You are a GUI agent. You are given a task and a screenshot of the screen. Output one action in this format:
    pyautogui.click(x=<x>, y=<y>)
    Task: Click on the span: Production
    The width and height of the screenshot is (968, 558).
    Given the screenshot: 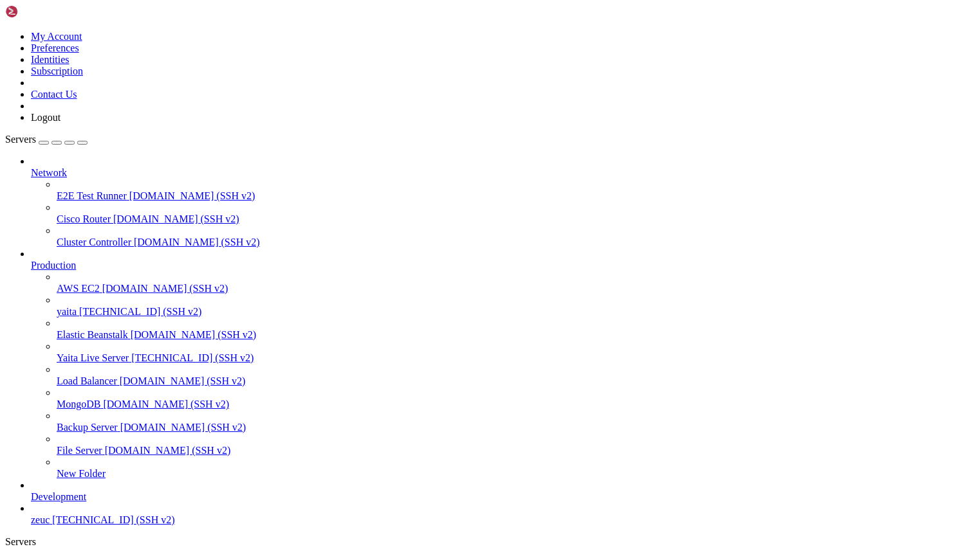 What is the action you would take?
    pyautogui.click(x=53, y=265)
    